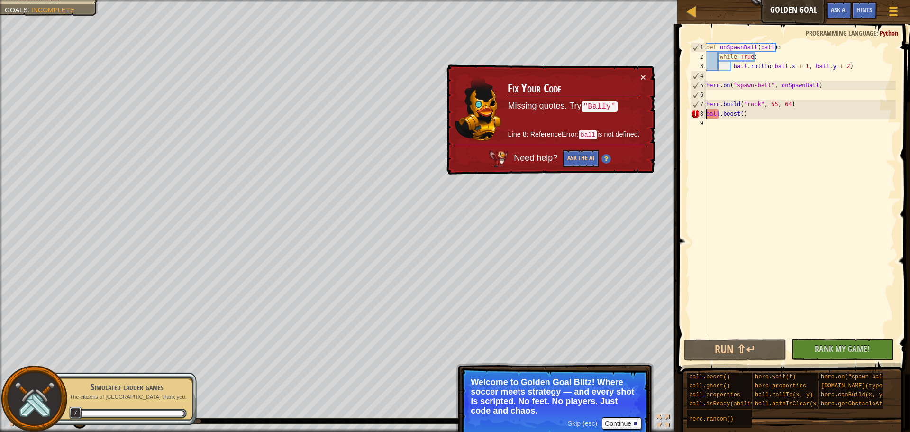 The image size is (910, 432). Describe the element at coordinates (711, 419) in the screenshot. I see `span: hero.random()` at that location.